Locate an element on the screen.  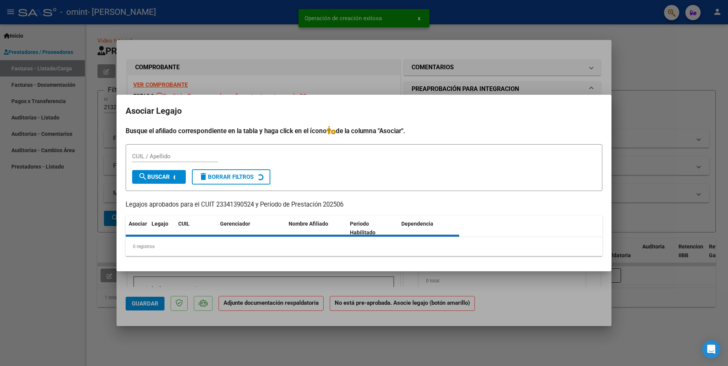
span: Buscar is located at coordinates (154, 177).